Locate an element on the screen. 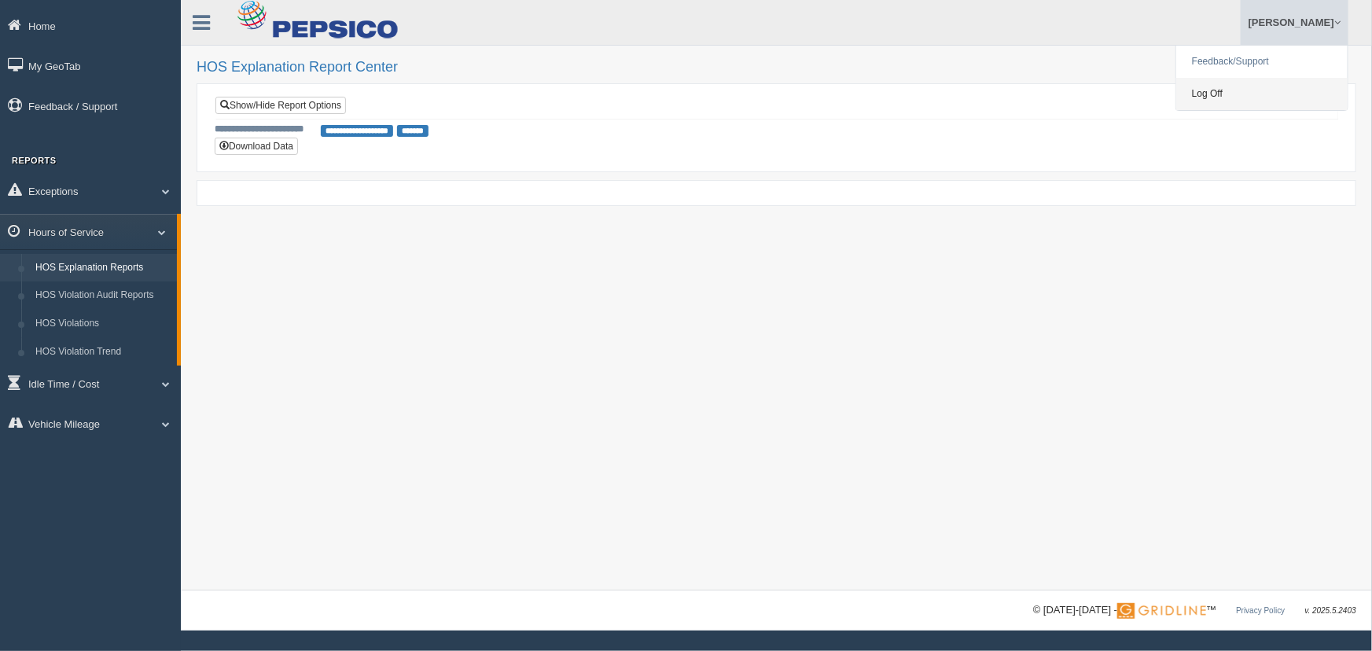 The height and width of the screenshot is (651, 1372). h2: HOS Explanation Report Center is located at coordinates (776, 68).